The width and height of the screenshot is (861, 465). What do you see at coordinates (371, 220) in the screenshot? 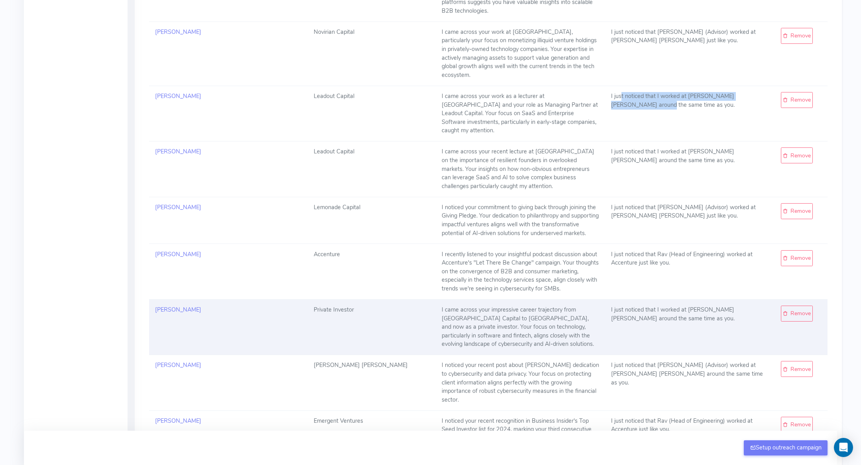
I see `td: Lemonade Capital` at bounding box center [371, 220].